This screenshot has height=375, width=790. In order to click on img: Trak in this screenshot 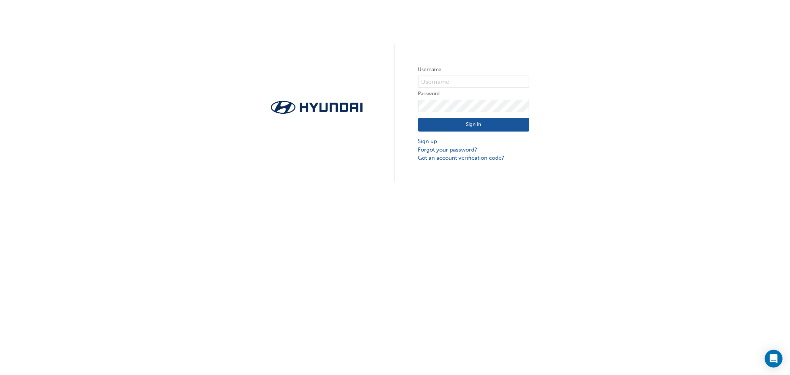, I will do `click(317, 107)`.